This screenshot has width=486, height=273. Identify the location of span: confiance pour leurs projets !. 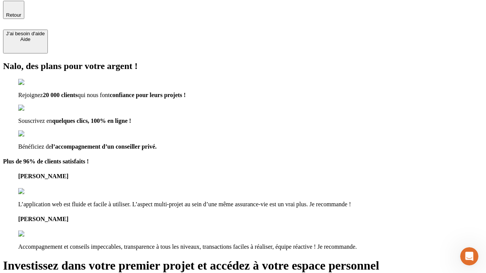
(148, 95).